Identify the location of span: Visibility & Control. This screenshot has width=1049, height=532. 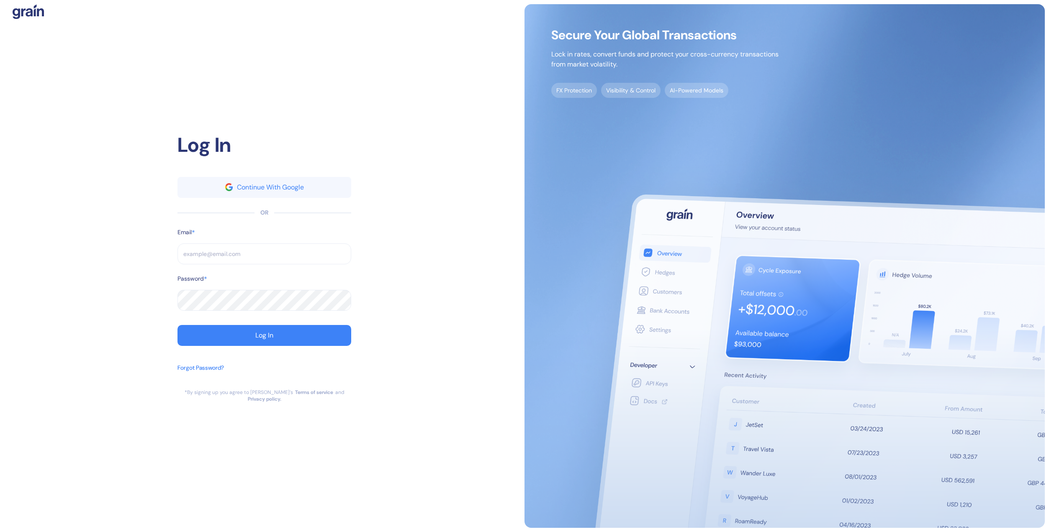
(631, 90).